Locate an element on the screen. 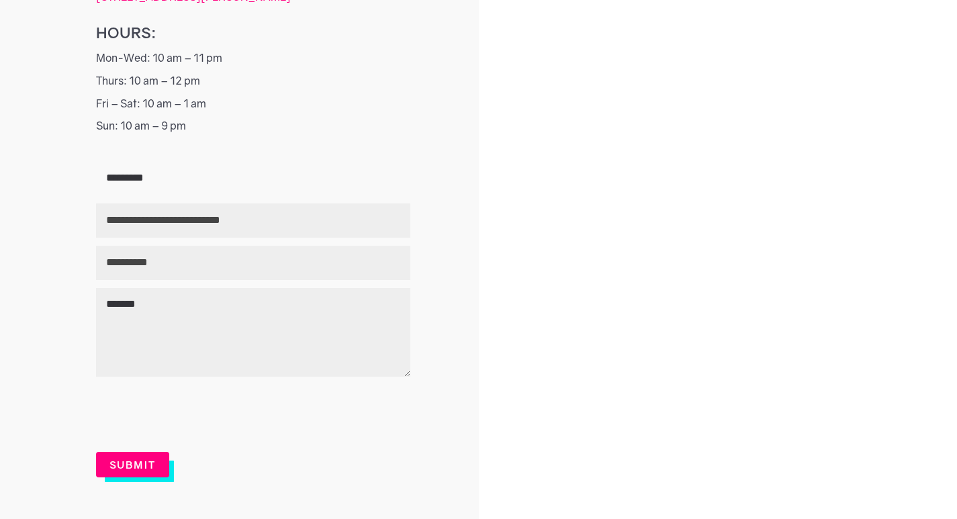  p: Fri – Sat: 10 am – 1 am is located at coordinates (271, 110).